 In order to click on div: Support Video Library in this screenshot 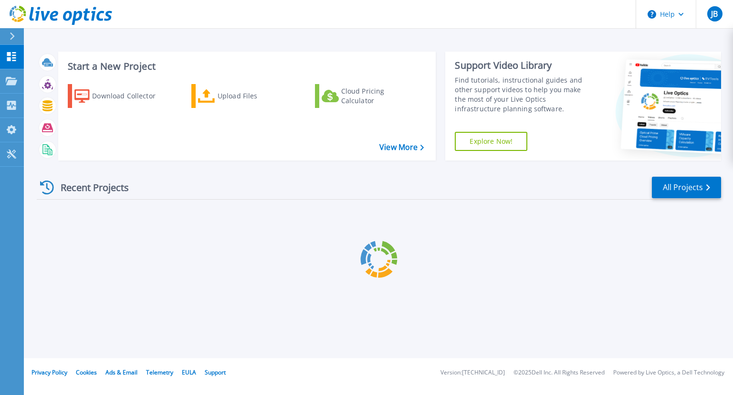, I will do `click(524, 65)`.